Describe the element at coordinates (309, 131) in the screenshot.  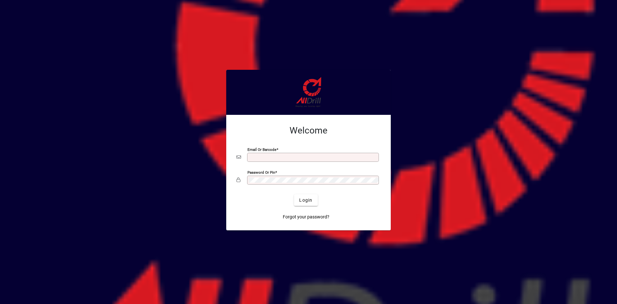
I see `h2: Welcome` at that location.